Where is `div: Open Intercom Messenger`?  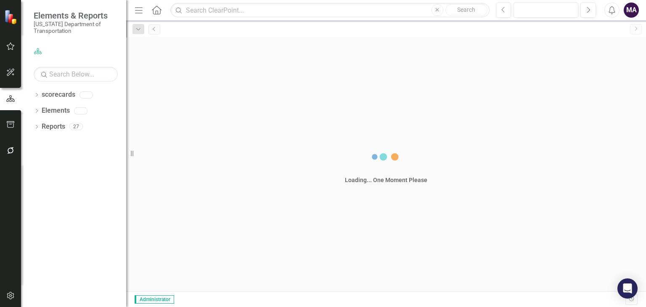
div: Open Intercom Messenger is located at coordinates (628, 289).